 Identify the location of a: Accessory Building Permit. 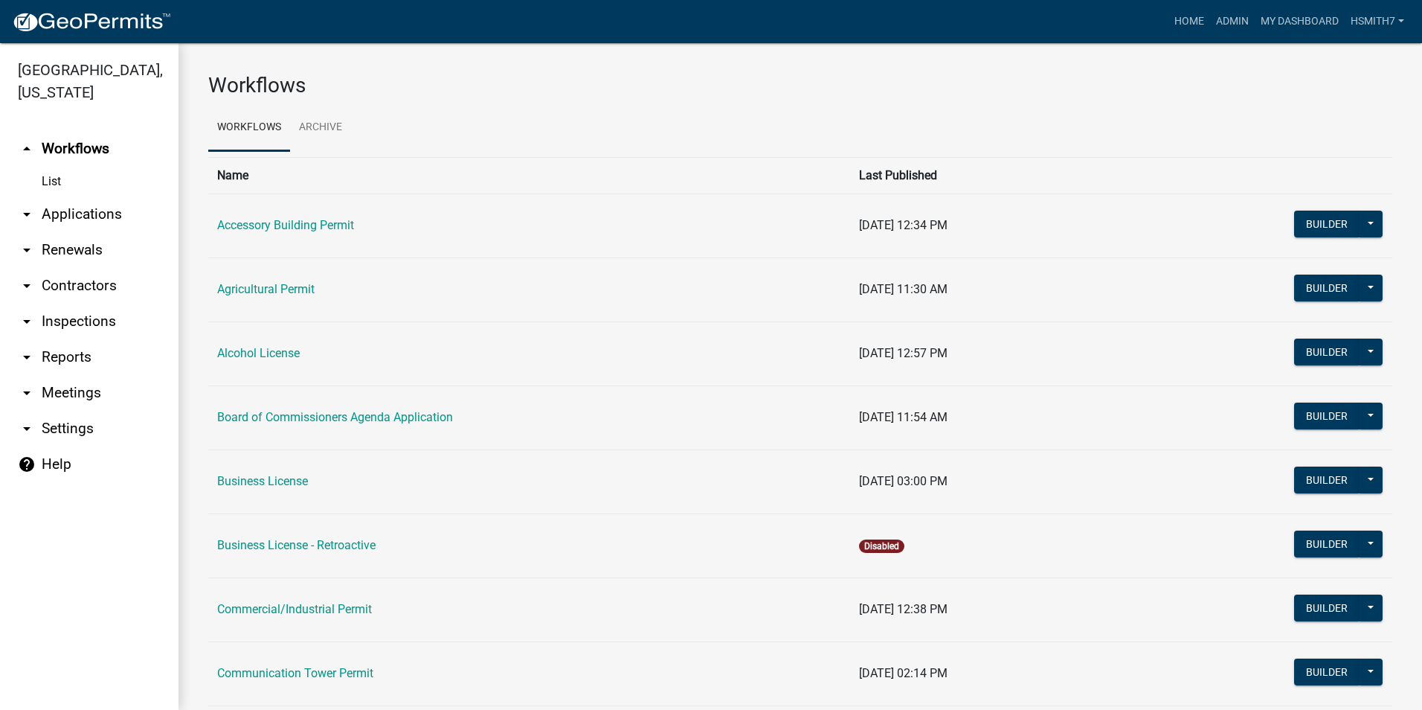
(286, 225).